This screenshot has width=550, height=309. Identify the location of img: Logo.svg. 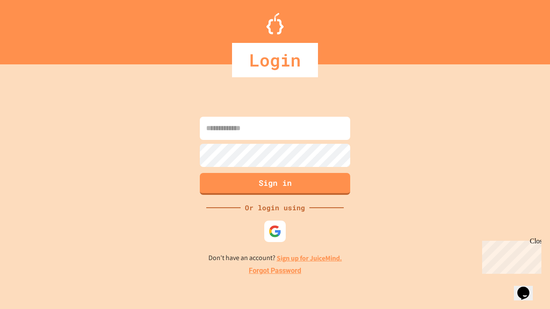
(275, 24).